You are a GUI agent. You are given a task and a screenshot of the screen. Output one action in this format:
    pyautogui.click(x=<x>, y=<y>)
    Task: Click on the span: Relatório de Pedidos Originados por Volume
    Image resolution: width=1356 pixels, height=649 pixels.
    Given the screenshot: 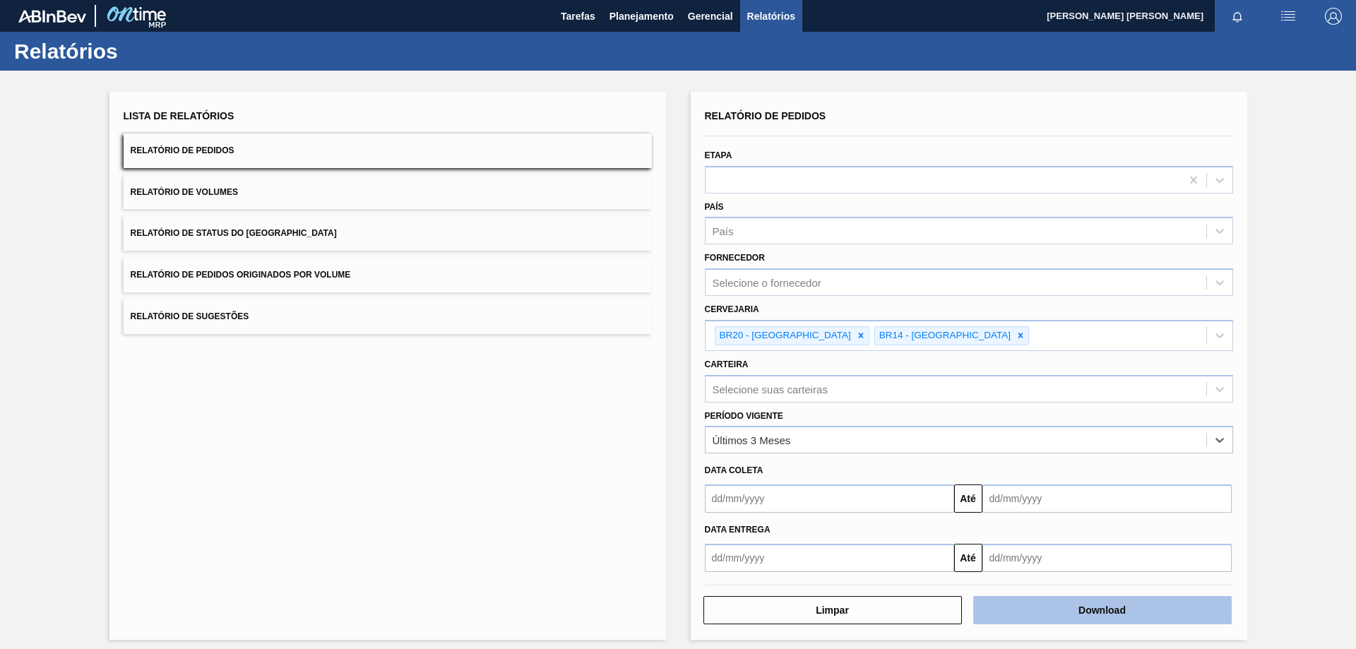 What is the action you would take?
    pyautogui.click(x=241, y=275)
    